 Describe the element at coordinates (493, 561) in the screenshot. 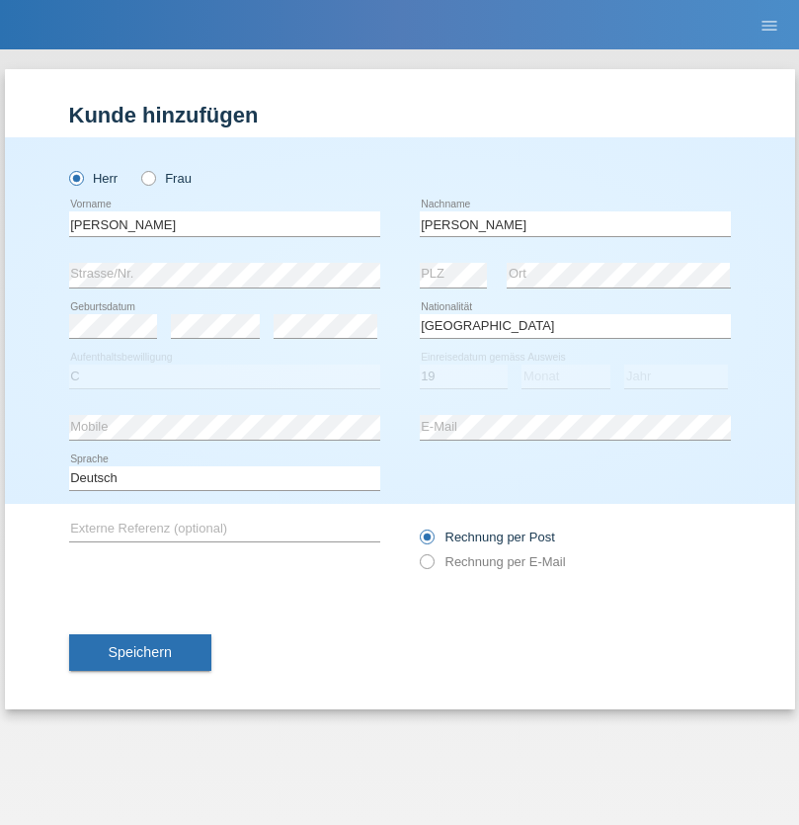

I see `label: Rechnung per E-Mail` at that location.